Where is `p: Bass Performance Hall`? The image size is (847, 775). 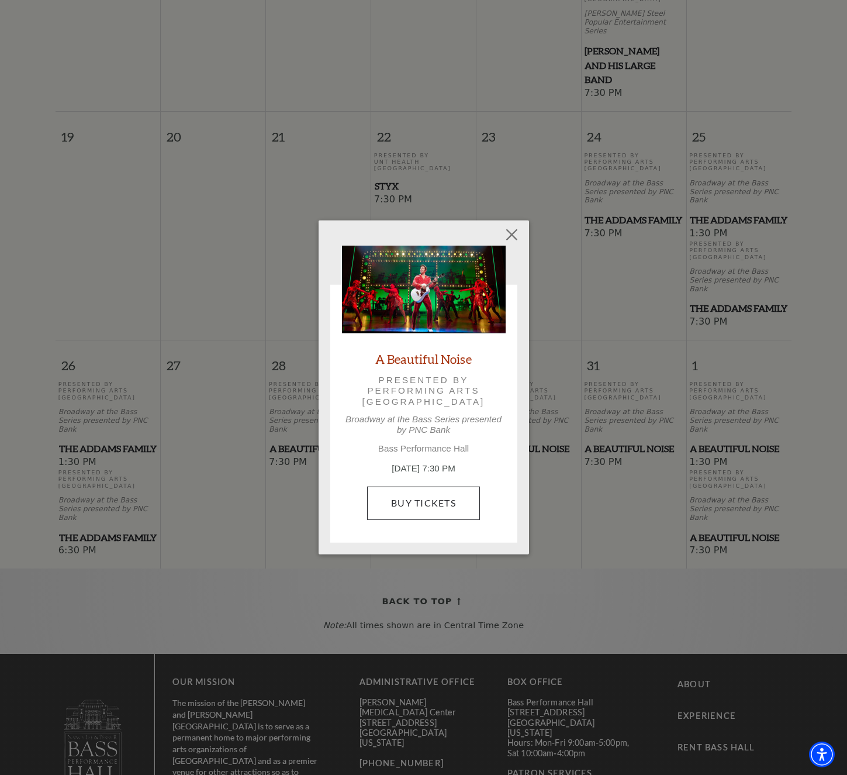 p: Bass Performance Hall is located at coordinates (424, 449).